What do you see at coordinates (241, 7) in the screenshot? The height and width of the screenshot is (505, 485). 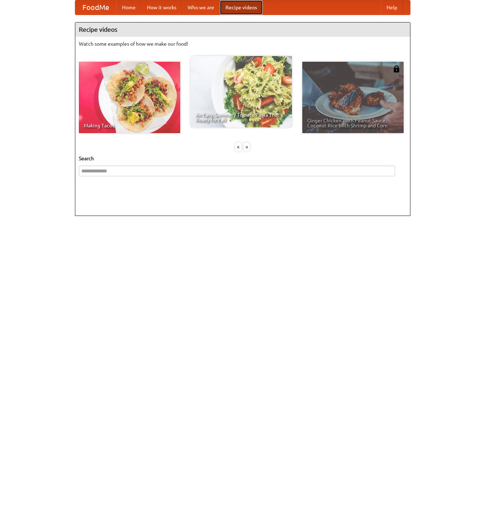 I see `a: Recipe videos` at bounding box center [241, 7].